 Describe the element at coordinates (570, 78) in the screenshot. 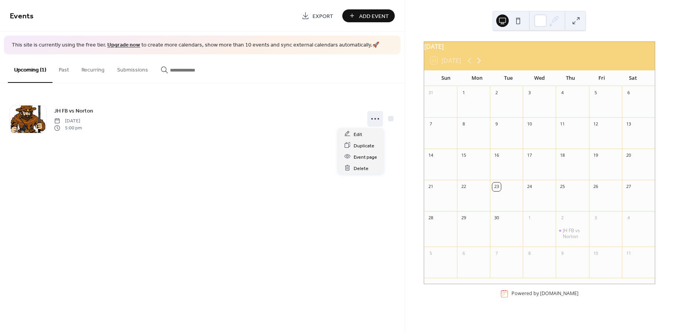

I see `div: Thu` at that location.